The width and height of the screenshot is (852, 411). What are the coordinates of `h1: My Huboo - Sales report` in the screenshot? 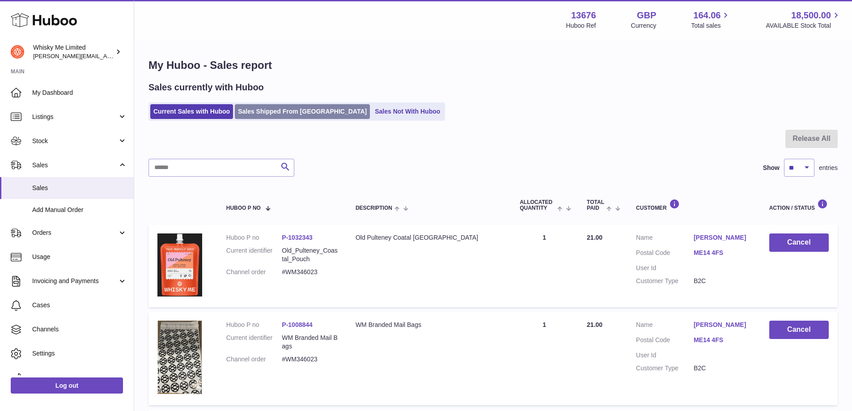 It's located at (493, 65).